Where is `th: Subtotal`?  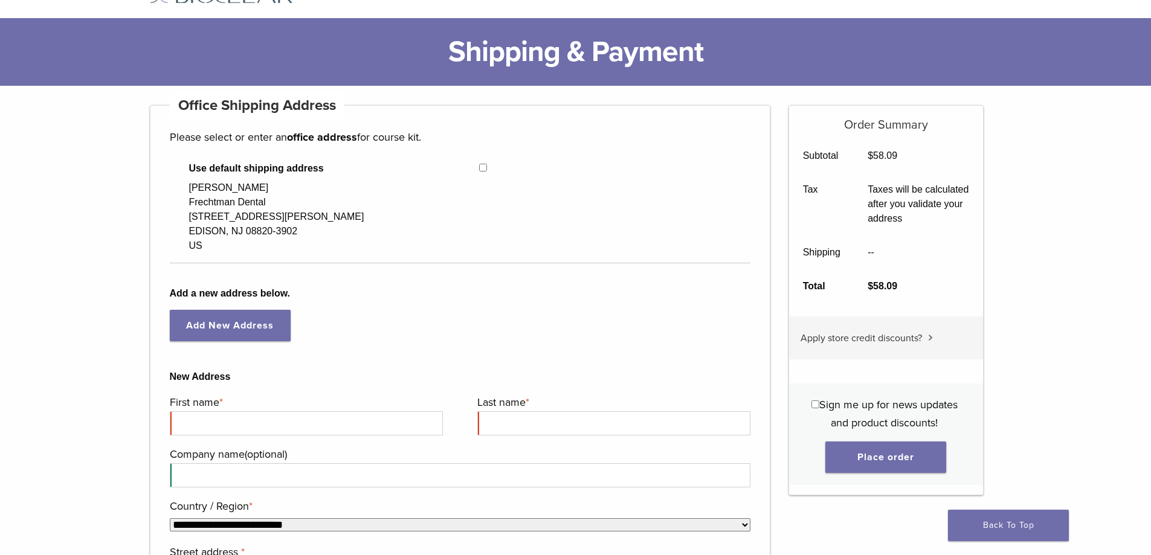 th: Subtotal is located at coordinates (822, 156).